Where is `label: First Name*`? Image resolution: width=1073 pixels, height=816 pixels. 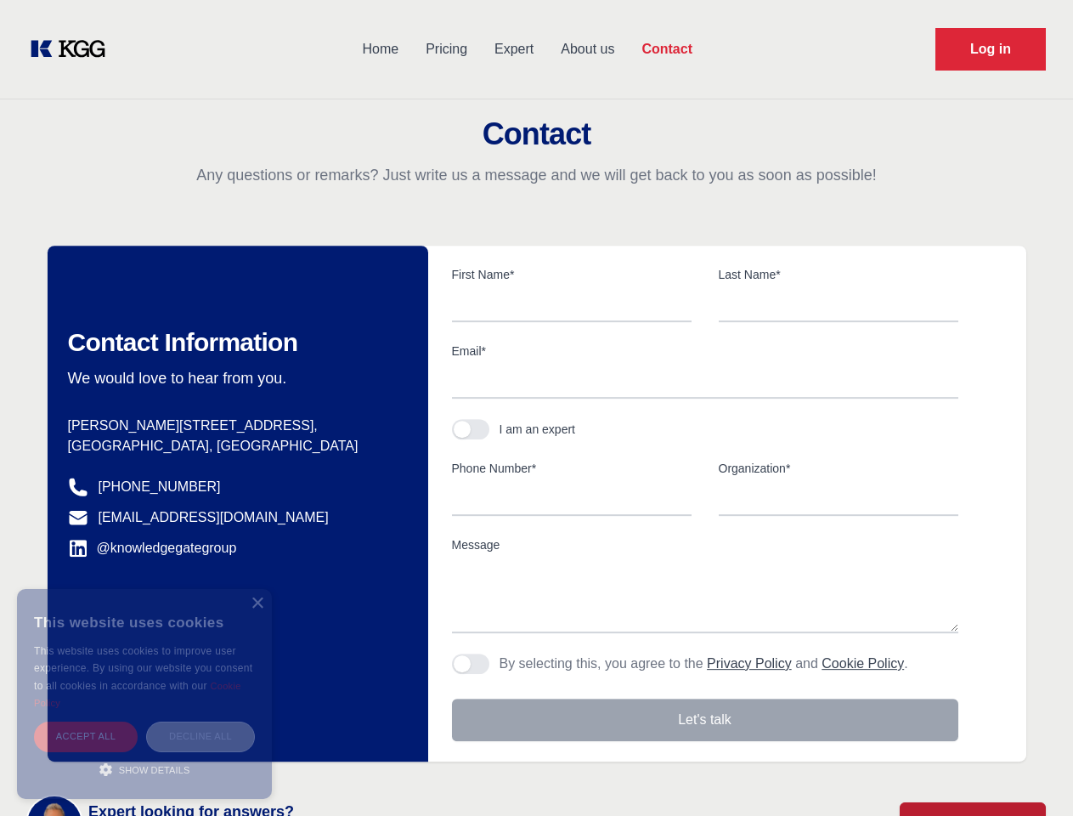
label: First Name* is located at coordinates (572, 275).